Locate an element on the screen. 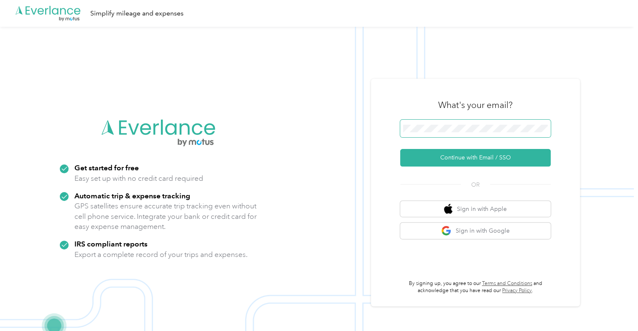 The image size is (638, 331). p: Export a complete record of your trips and expenses. is located at coordinates (161, 254).